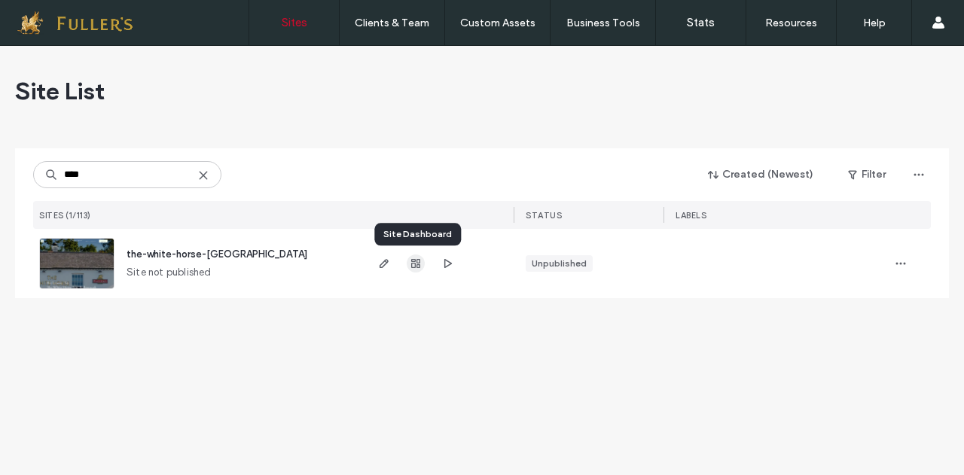  Describe the element at coordinates (294, 23) in the screenshot. I see `label: Sites` at that location.